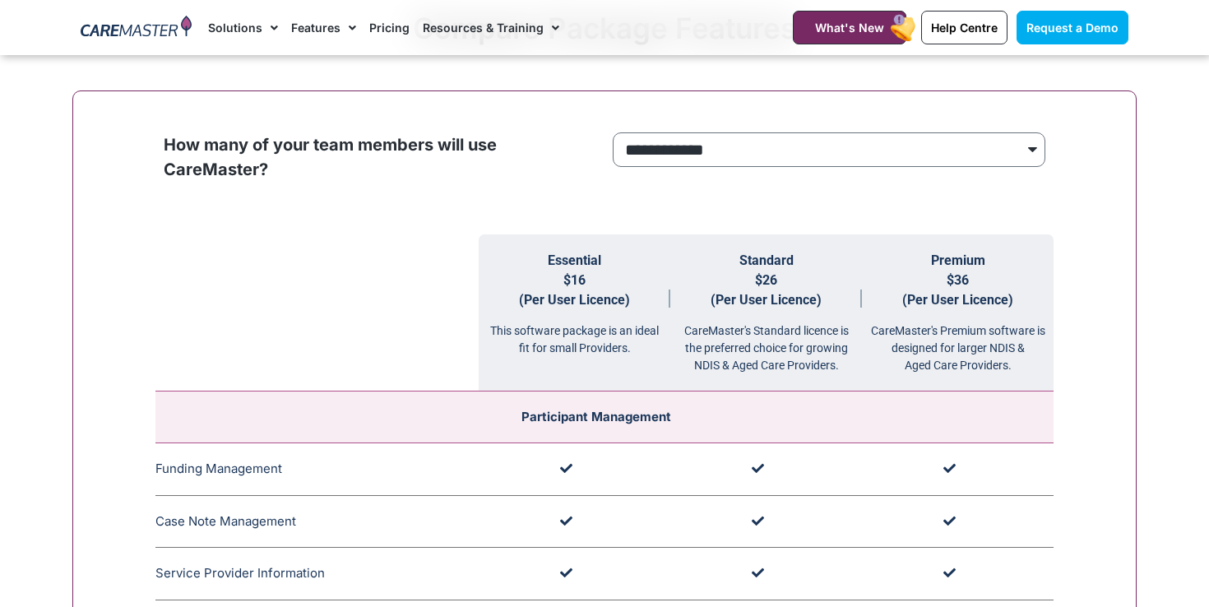 The width and height of the screenshot is (1209, 607). What do you see at coordinates (317, 469) in the screenshot?
I see `td: Funding Management` at bounding box center [317, 469].